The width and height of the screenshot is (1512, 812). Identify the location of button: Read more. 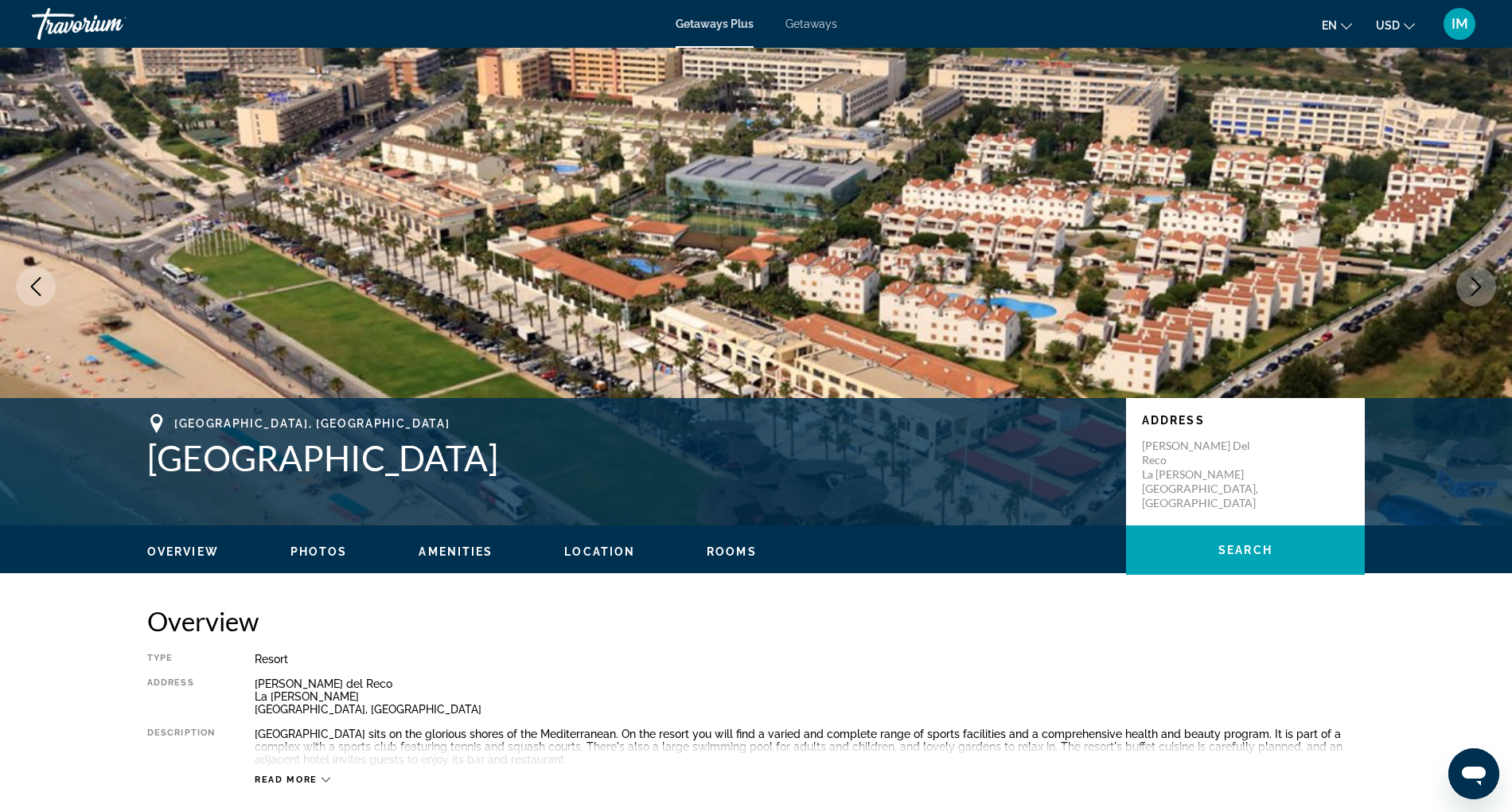
(292, 779).